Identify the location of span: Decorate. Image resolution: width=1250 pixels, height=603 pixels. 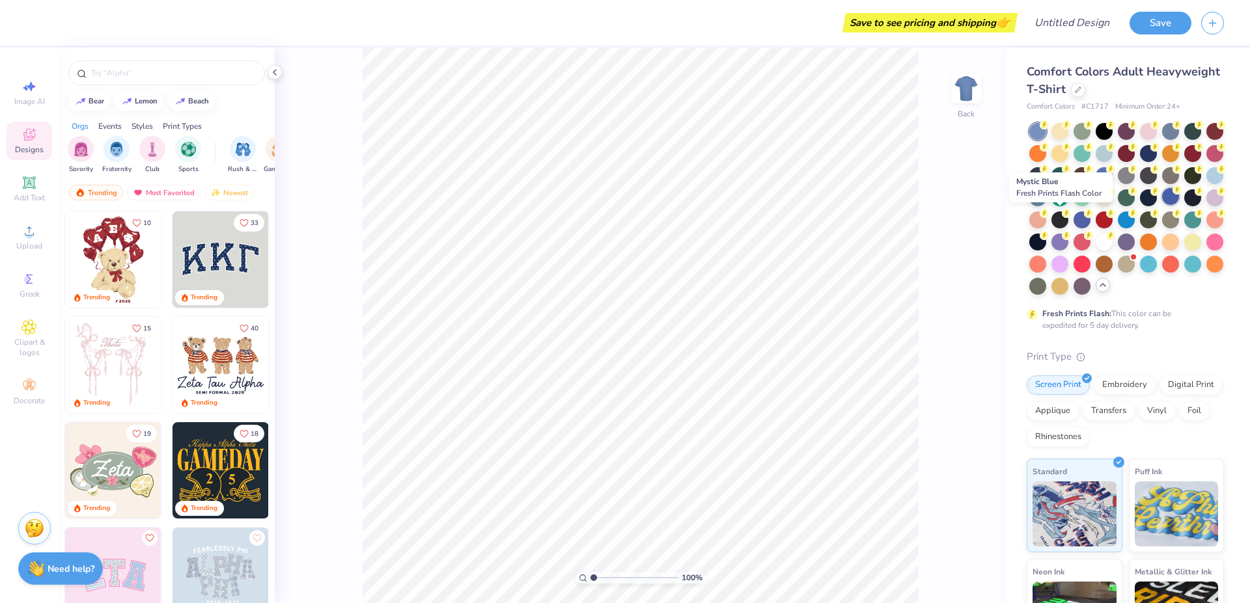
(29, 401).